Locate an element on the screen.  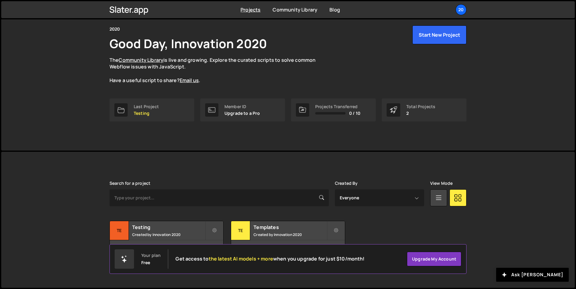
h2: Get access to when you upgrade for just $10/month! is located at coordinates (270, 258).